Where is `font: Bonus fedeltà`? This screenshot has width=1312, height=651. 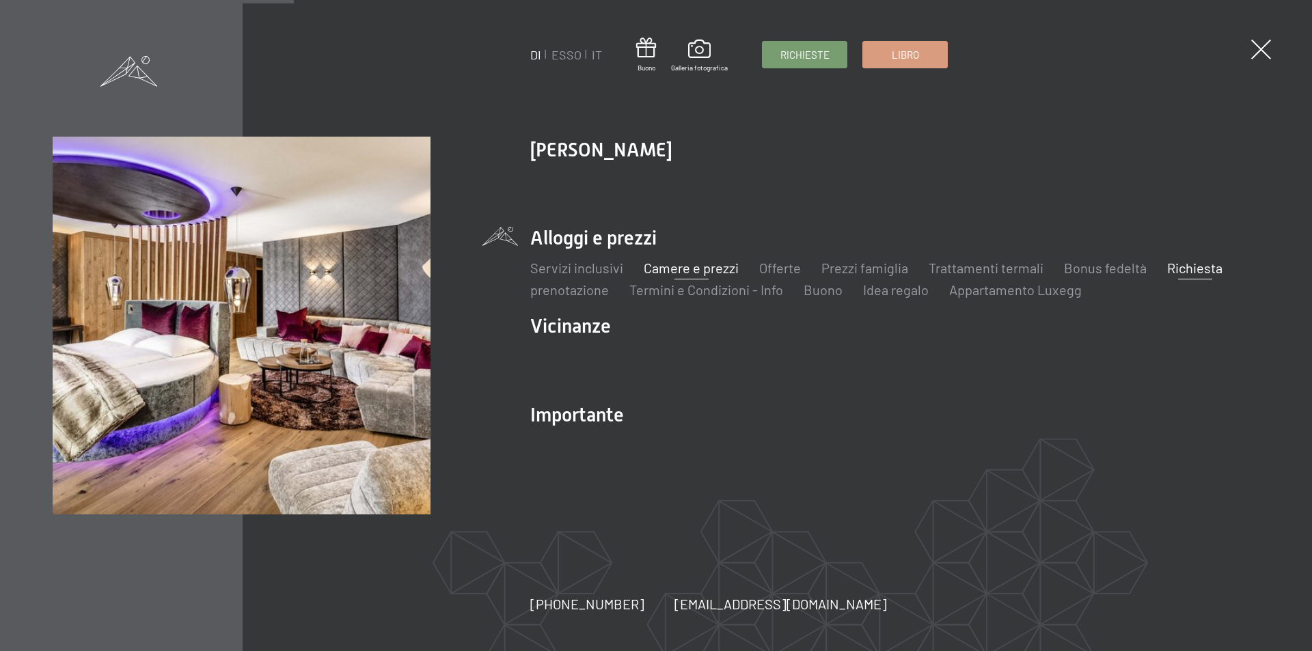 font: Bonus fedeltà is located at coordinates (1105, 268).